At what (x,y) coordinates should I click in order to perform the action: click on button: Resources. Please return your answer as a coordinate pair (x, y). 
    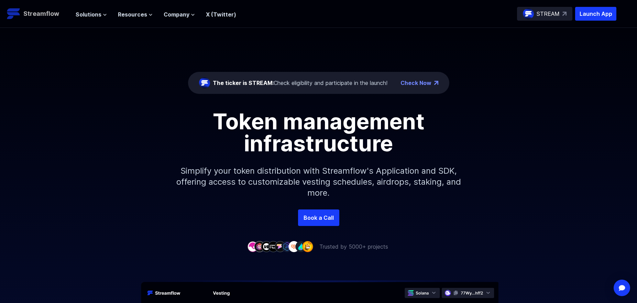
    Looking at the image, I should click on (135, 14).